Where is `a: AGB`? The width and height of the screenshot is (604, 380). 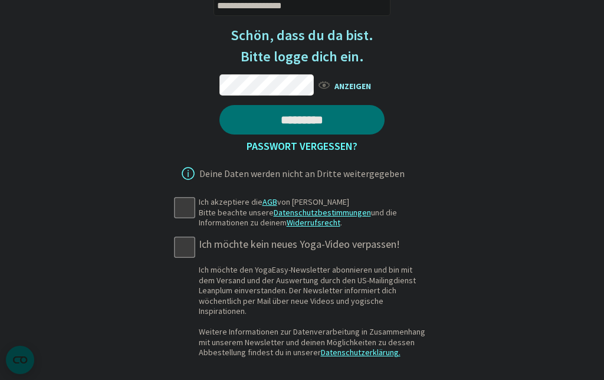 a: AGB is located at coordinates (270, 202).